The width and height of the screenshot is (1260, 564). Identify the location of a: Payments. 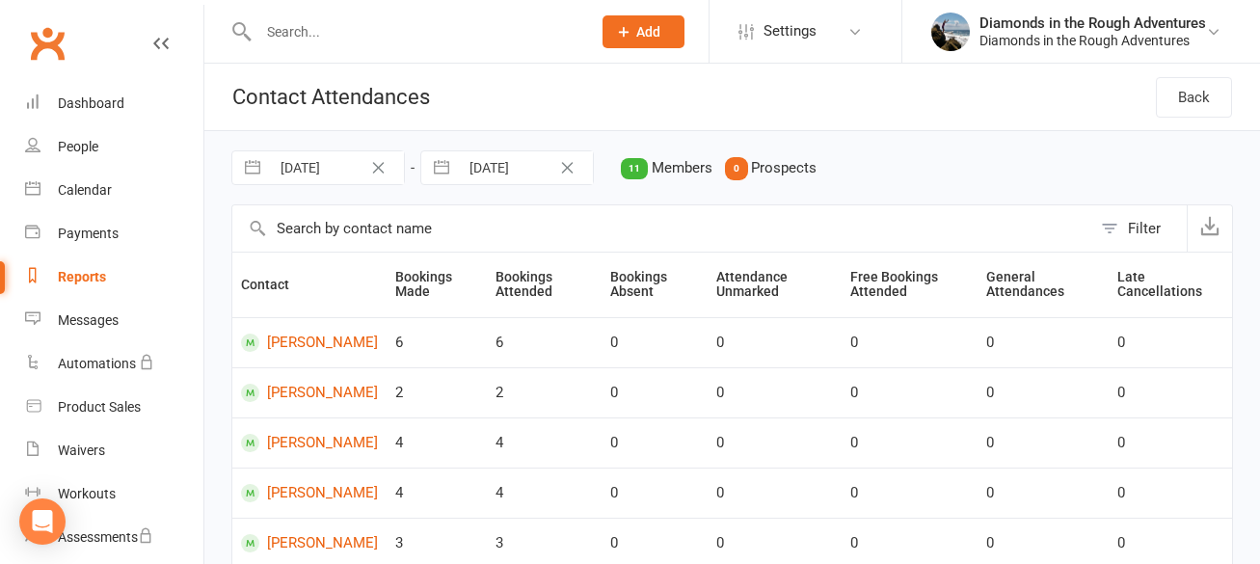
(114, 233).